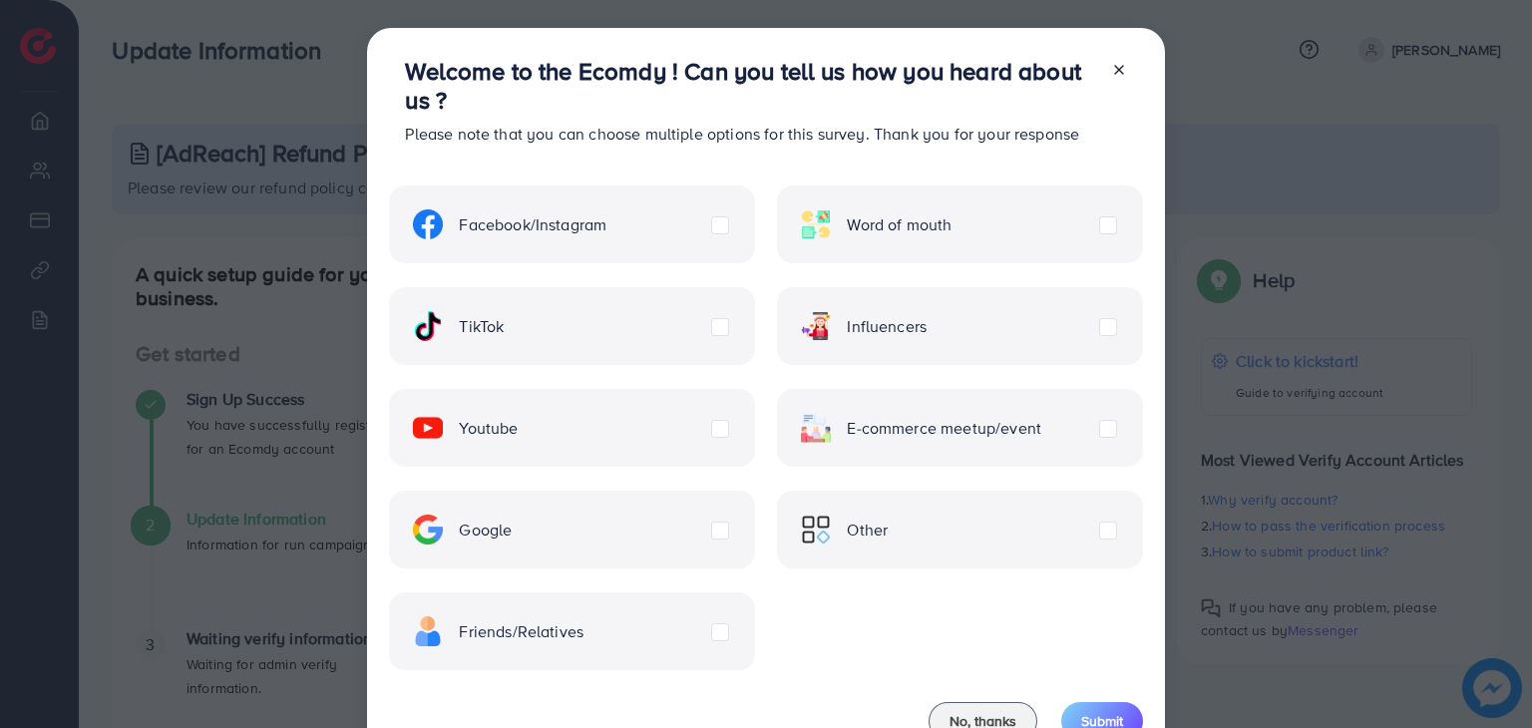 This screenshot has height=728, width=1532. I want to click on span: Facebook/Instagram, so click(533, 224).